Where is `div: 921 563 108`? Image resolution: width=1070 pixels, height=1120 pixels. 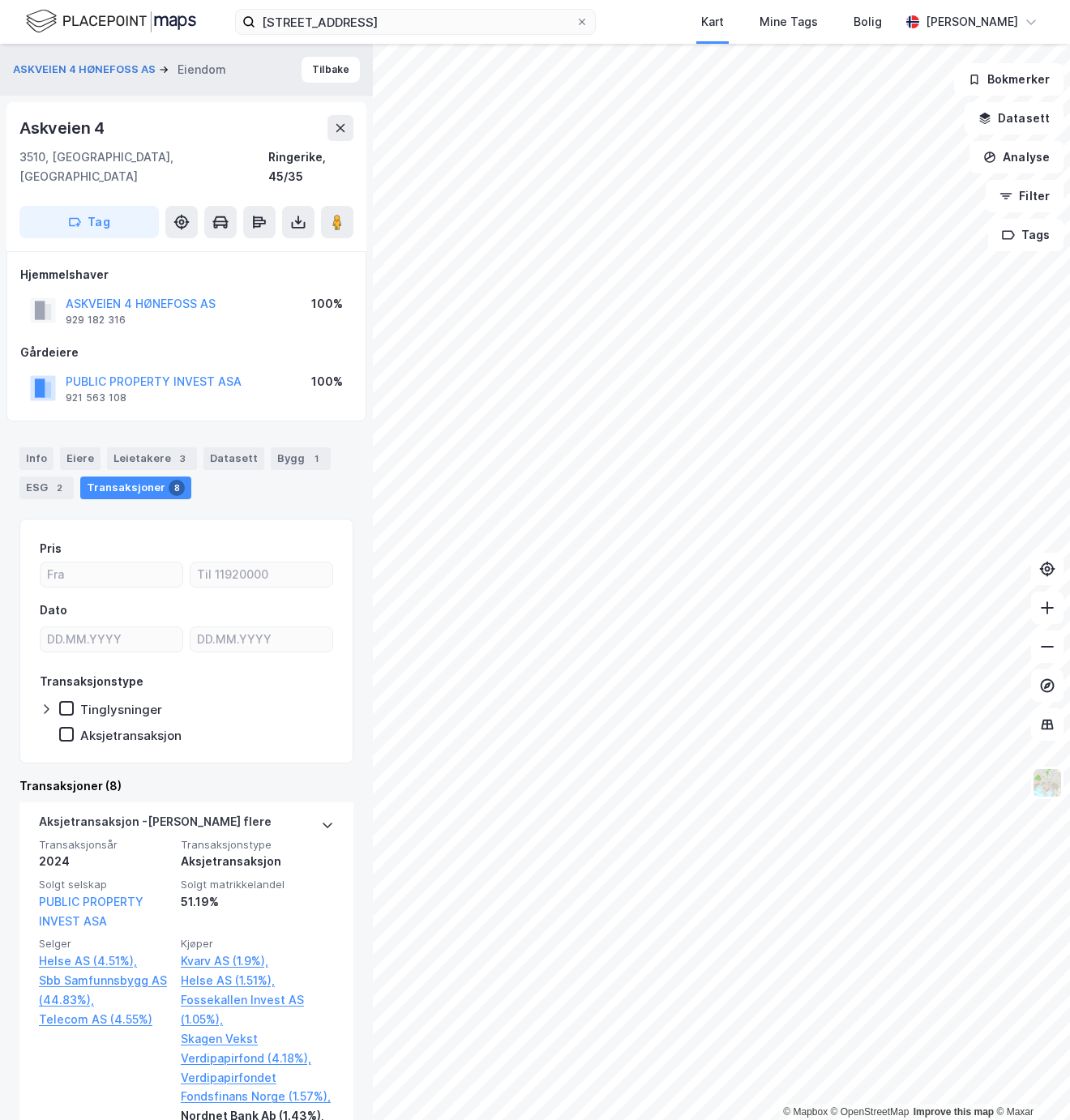 div: 921 563 108 is located at coordinates (95, 398).